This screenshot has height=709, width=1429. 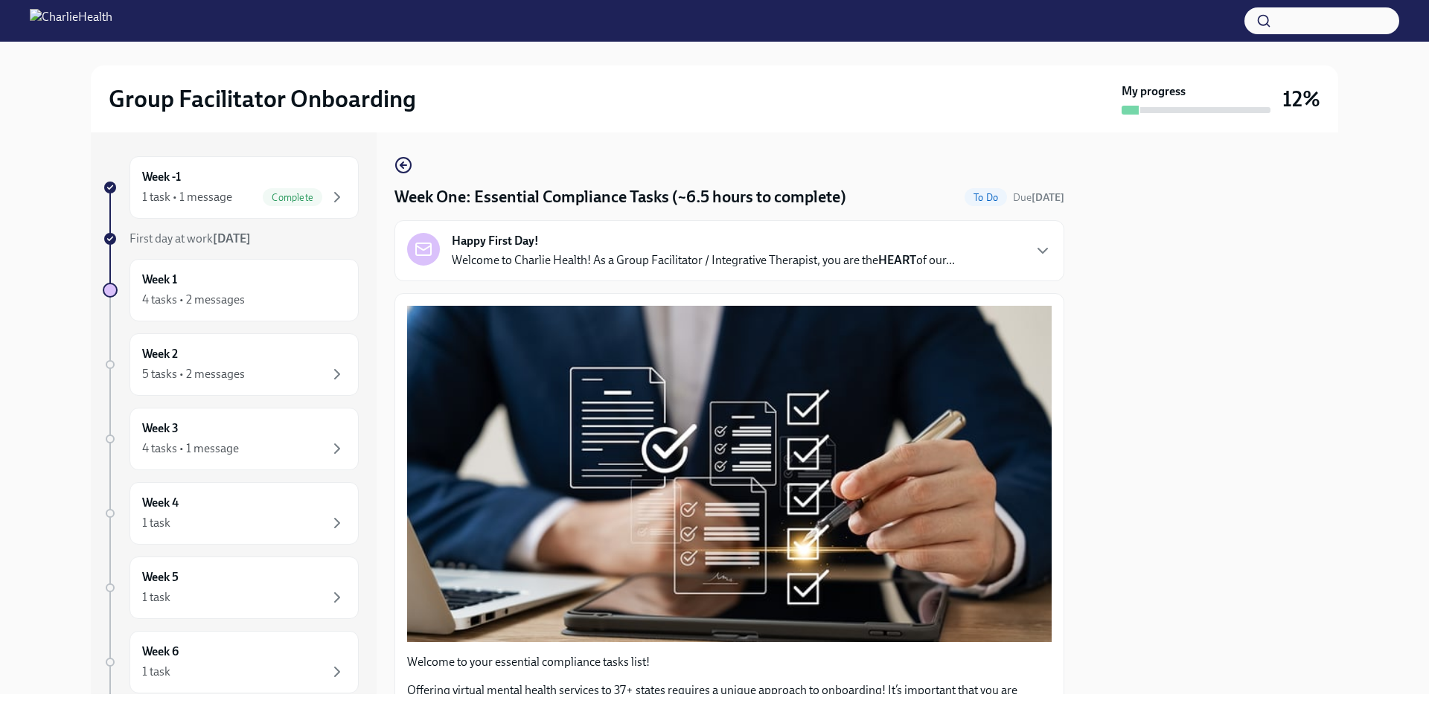 What do you see at coordinates (160, 578) in the screenshot?
I see `h6: Week 5` at bounding box center [160, 578].